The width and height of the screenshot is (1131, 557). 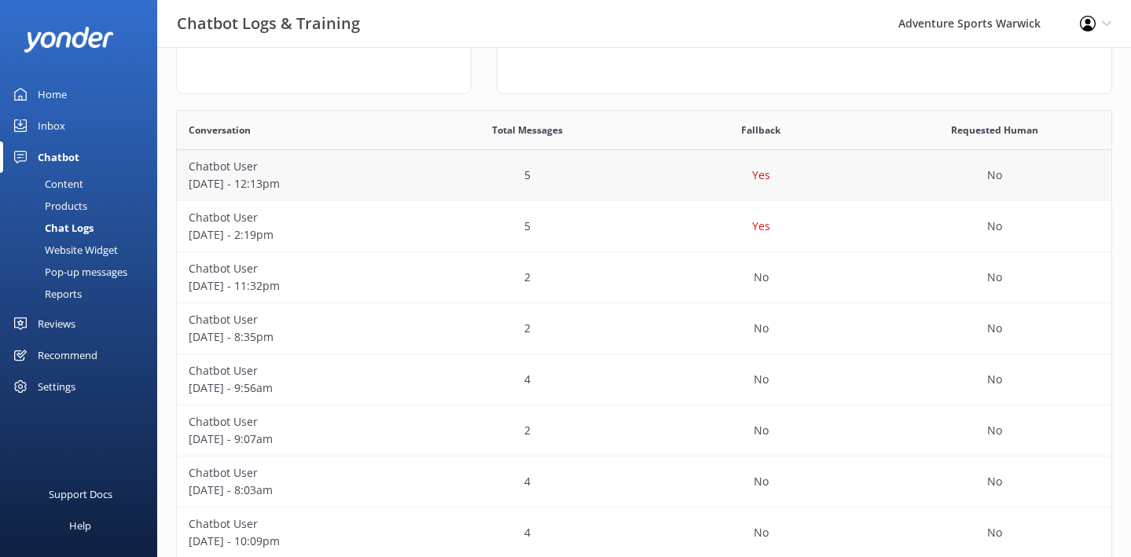 I want to click on div: Reviews, so click(x=57, y=324).